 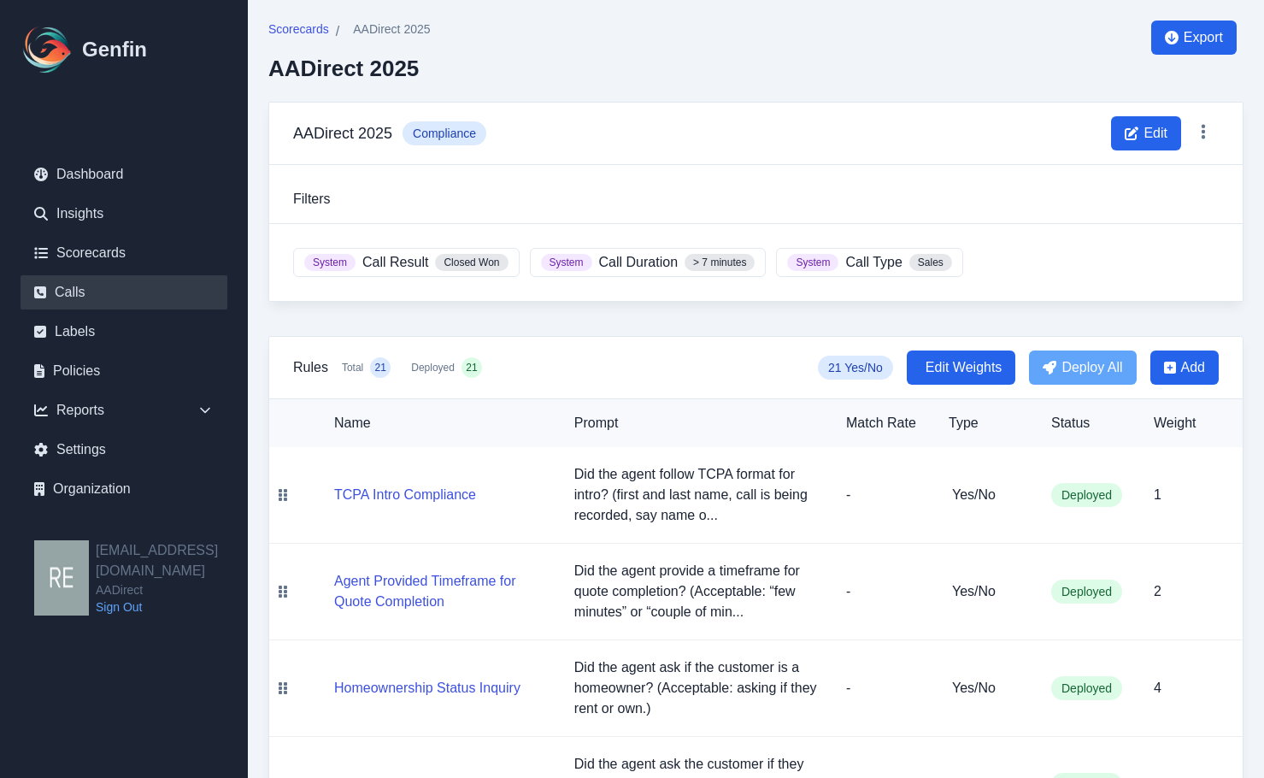 What do you see at coordinates (1082, 368) in the screenshot?
I see `button: Deploy All` at bounding box center [1082, 368].